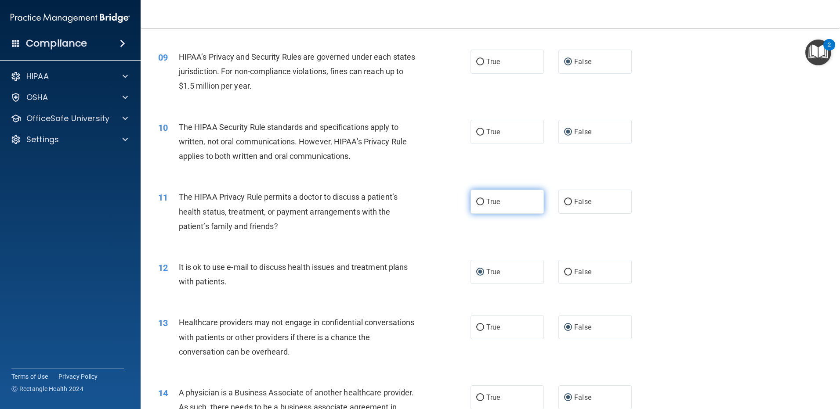  Describe the element at coordinates (163, 394) in the screenshot. I see `span: 14` at that location.